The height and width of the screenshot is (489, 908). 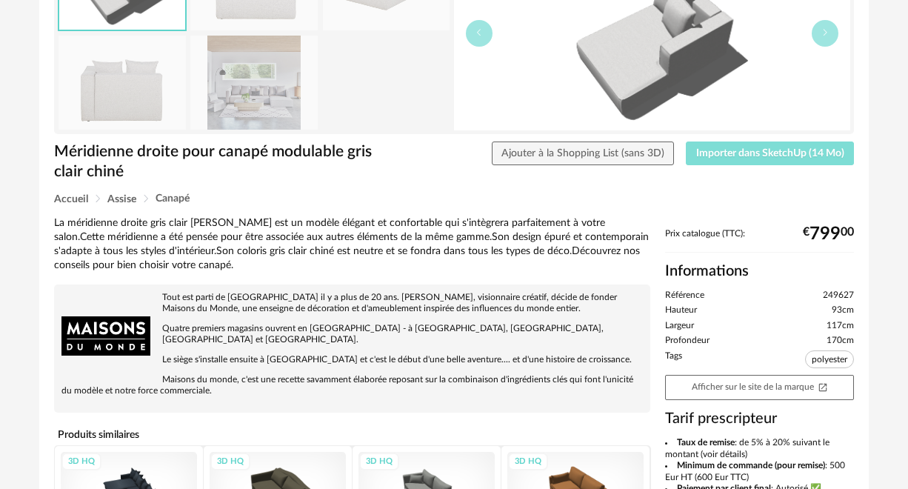 I want to click on span: Profondeur, so click(x=687, y=341).